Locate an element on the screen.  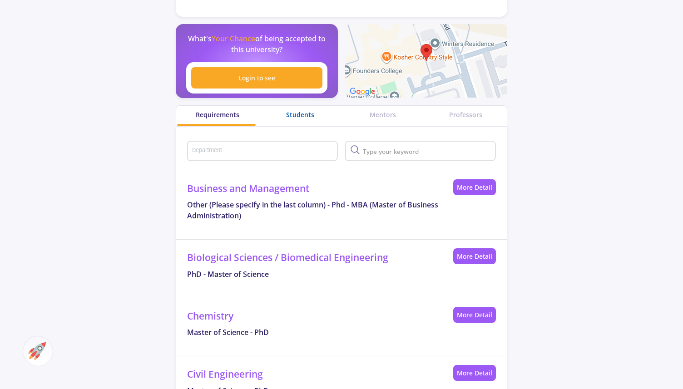
a: Requirements is located at coordinates (217, 114).